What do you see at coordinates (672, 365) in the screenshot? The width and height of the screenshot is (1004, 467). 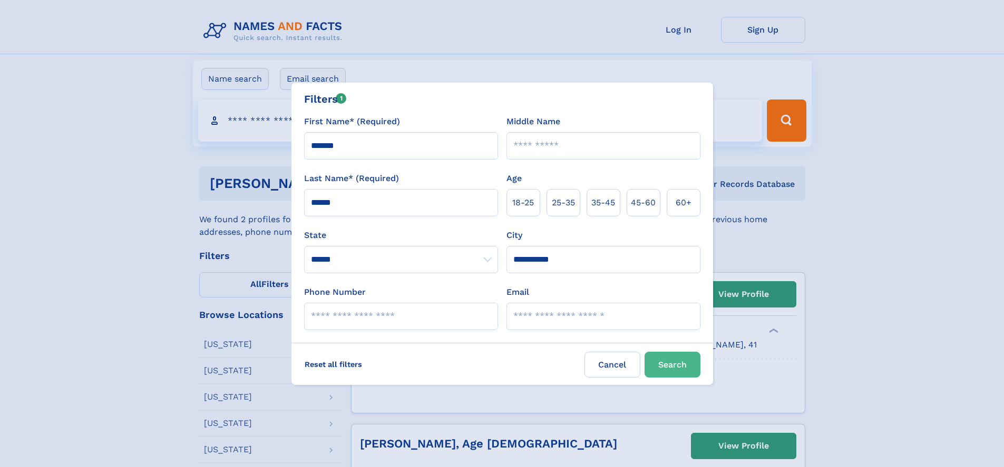 I see `button: Search` at bounding box center [672, 365].